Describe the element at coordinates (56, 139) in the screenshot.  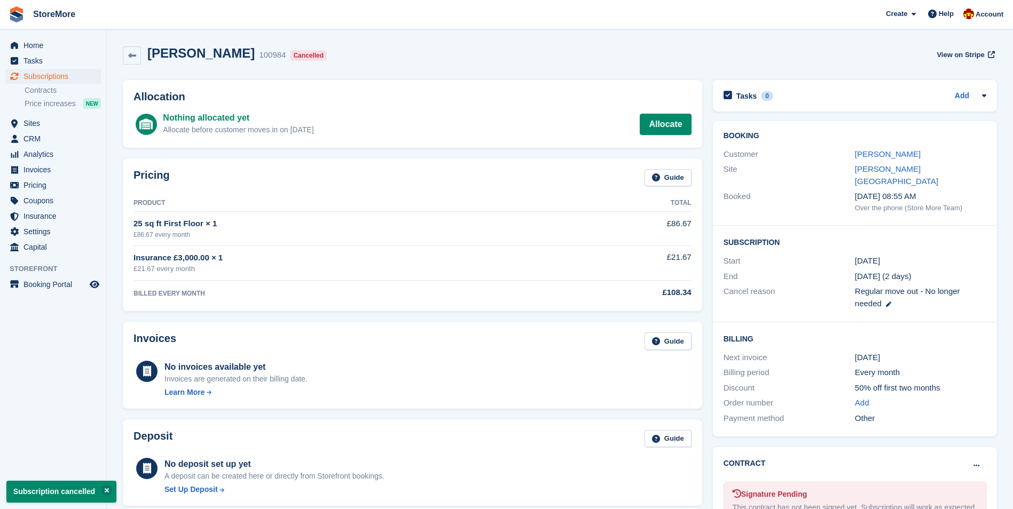
I see `span: CRM` at that location.